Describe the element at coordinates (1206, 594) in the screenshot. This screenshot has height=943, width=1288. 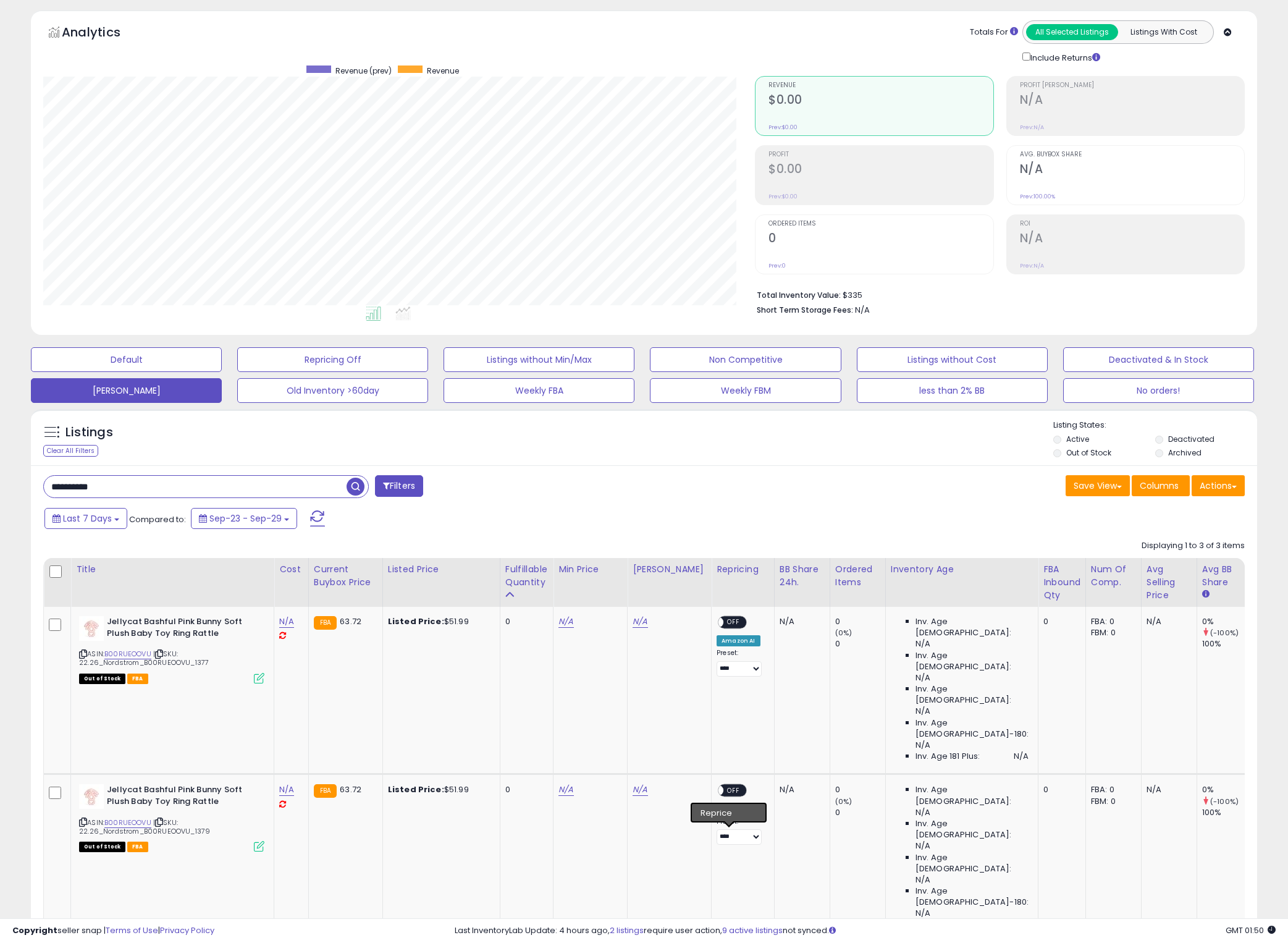
I see `small: Avg BB Share.` at that location.